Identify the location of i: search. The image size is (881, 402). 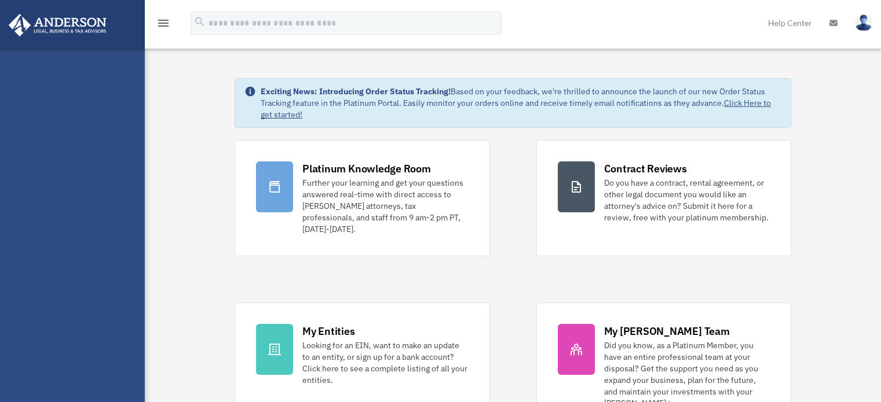
(200, 22).